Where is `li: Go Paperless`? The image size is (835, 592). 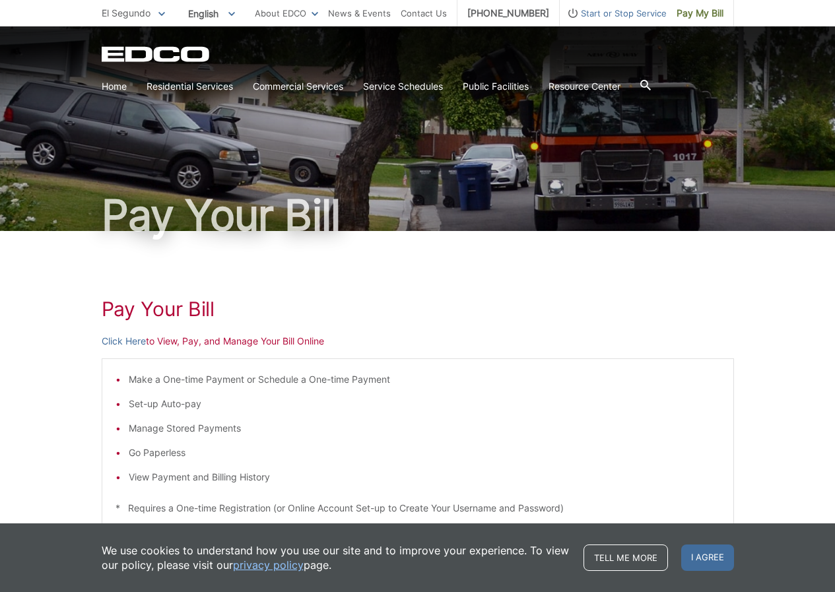 li: Go Paperless is located at coordinates (424, 453).